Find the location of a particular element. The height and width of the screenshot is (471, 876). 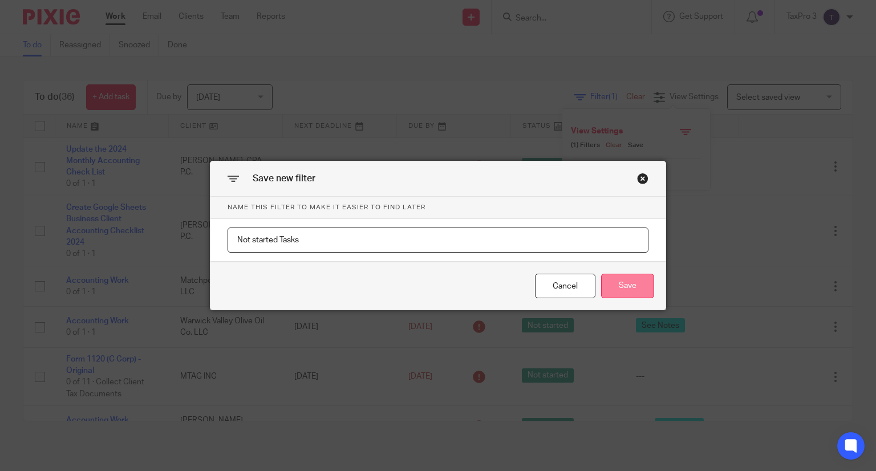

input: Filter name is located at coordinates (438, 240).